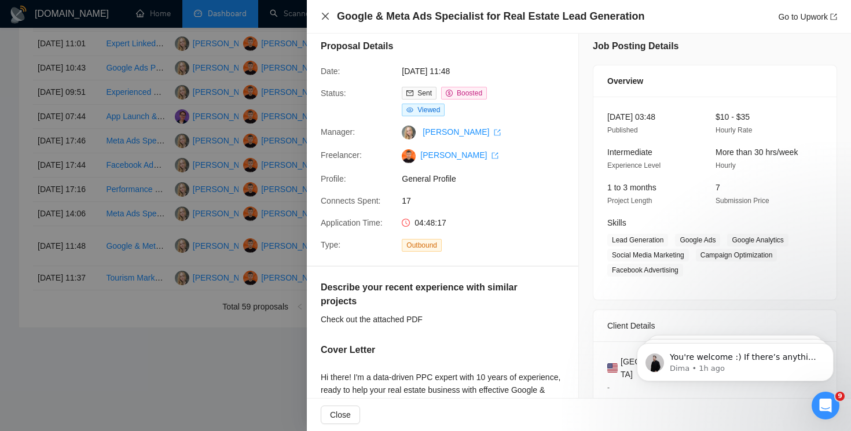 This screenshot has width=851, height=431. I want to click on span: 04:48:17, so click(430, 223).